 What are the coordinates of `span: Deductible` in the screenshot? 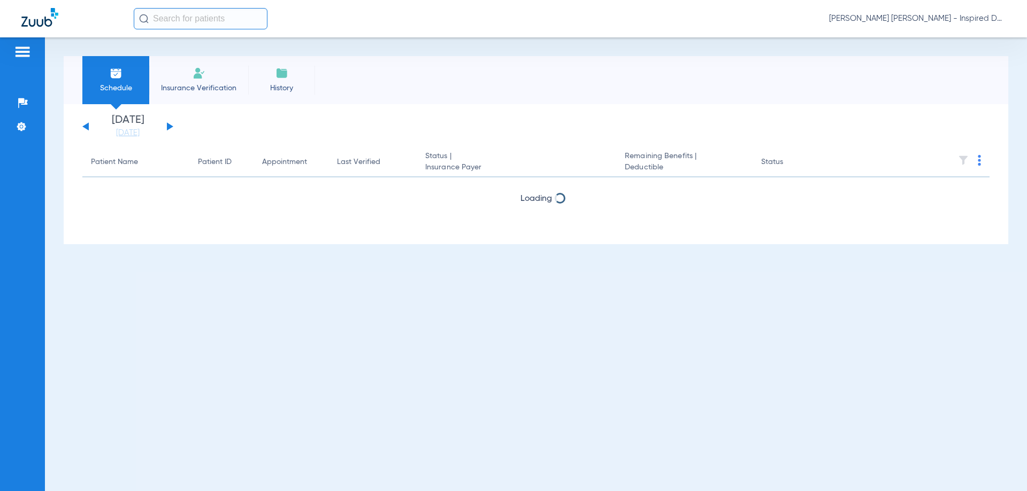 It's located at (684, 167).